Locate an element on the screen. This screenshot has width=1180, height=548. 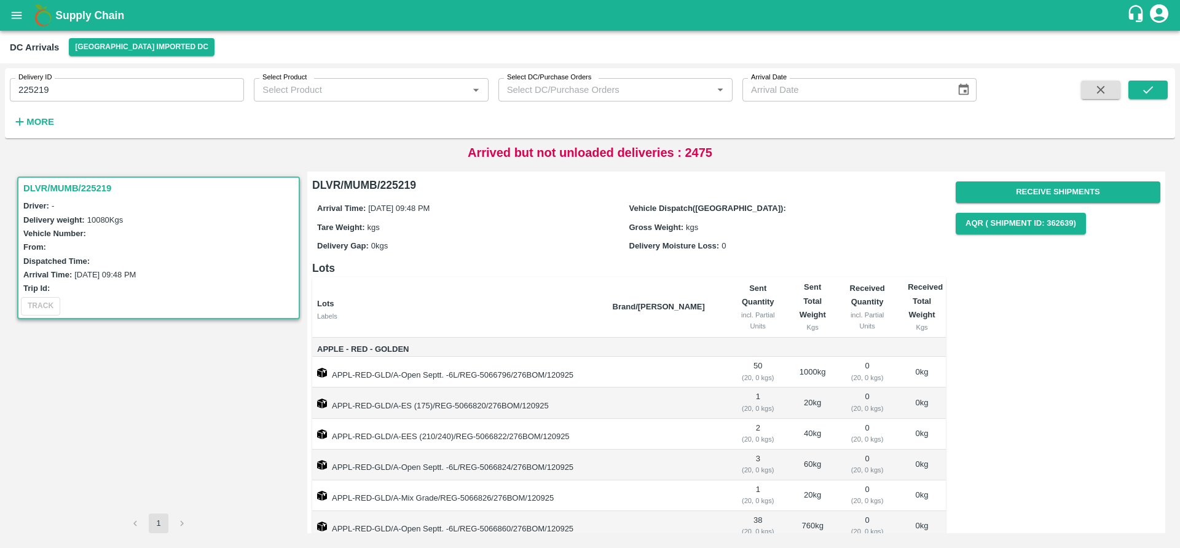
td: 20 kg is located at coordinates (813, 496).